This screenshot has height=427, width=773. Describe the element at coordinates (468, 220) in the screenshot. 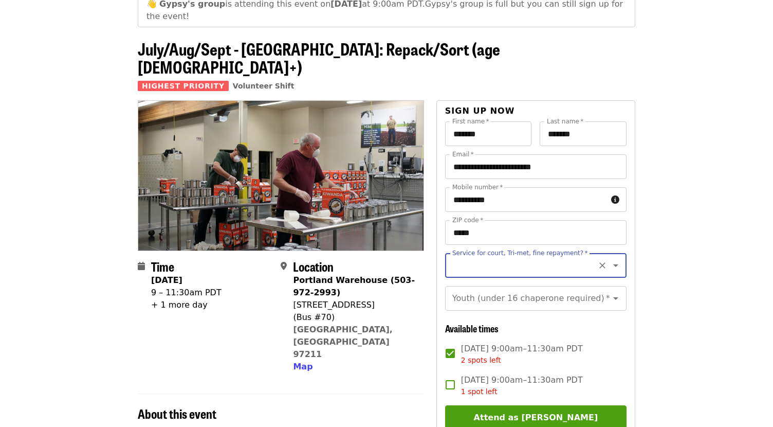

I see `label: ZIP code` at that location.